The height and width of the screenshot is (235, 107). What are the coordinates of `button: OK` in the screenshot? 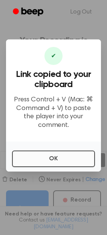 It's located at (53, 159).